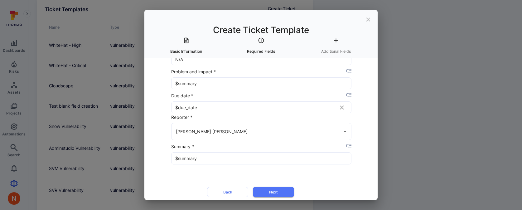  Describe the element at coordinates (246, 117) in the screenshot. I see `label: Reporter *` at that location.